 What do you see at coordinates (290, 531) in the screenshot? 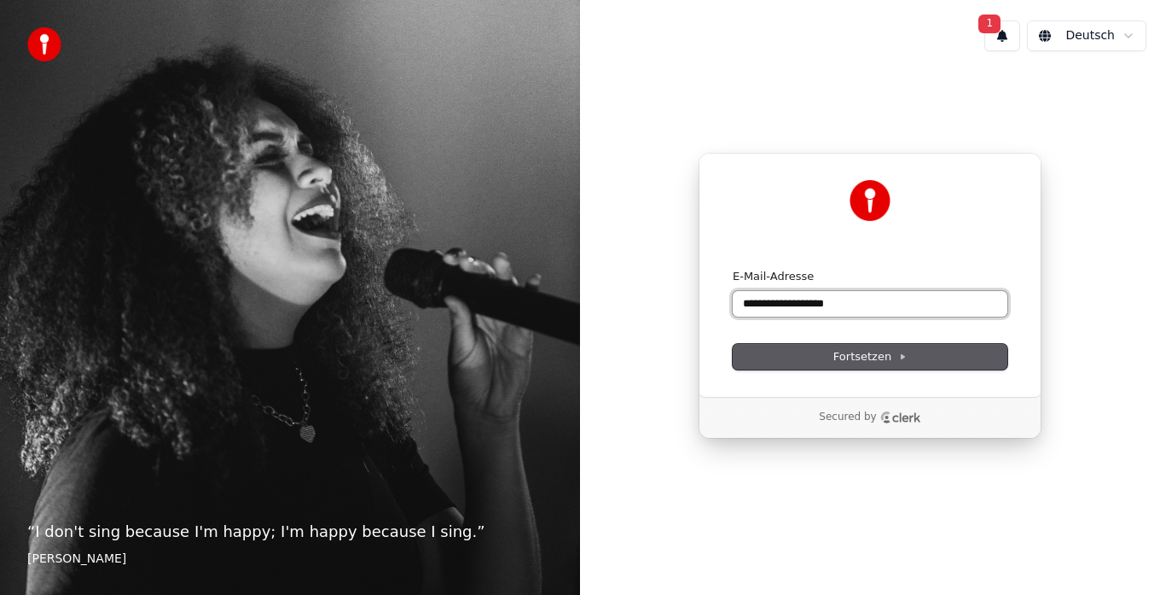
I see `p: “ I don't sing because I'm happy; I'm happy because I sing. ”` at bounding box center [290, 531].